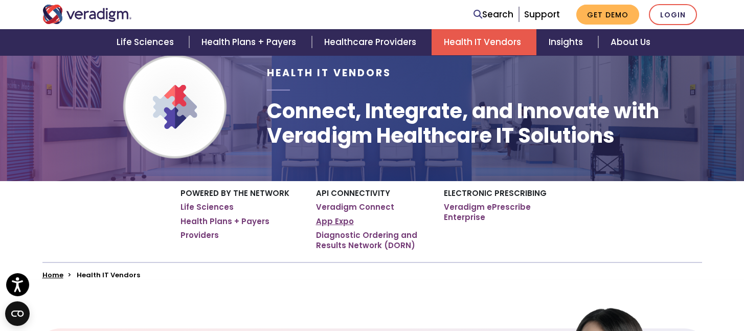 This screenshot has height=331, width=744. I want to click on a: Veradigm Connect, so click(355, 207).